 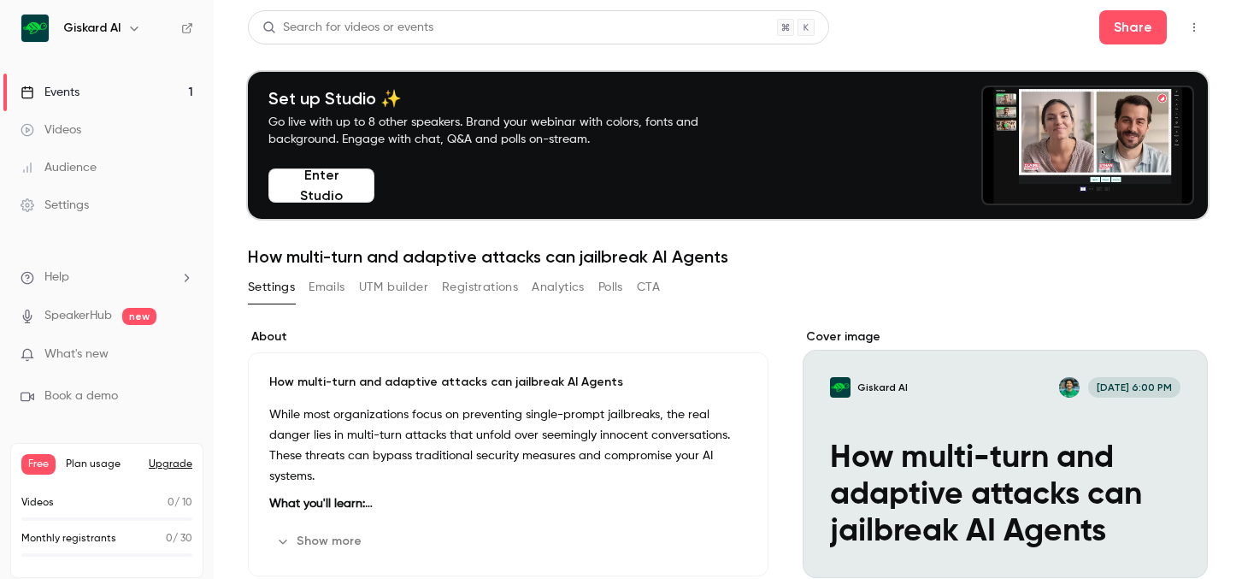 What do you see at coordinates (76, 354) in the screenshot?
I see `span: What's new` at bounding box center [76, 354].